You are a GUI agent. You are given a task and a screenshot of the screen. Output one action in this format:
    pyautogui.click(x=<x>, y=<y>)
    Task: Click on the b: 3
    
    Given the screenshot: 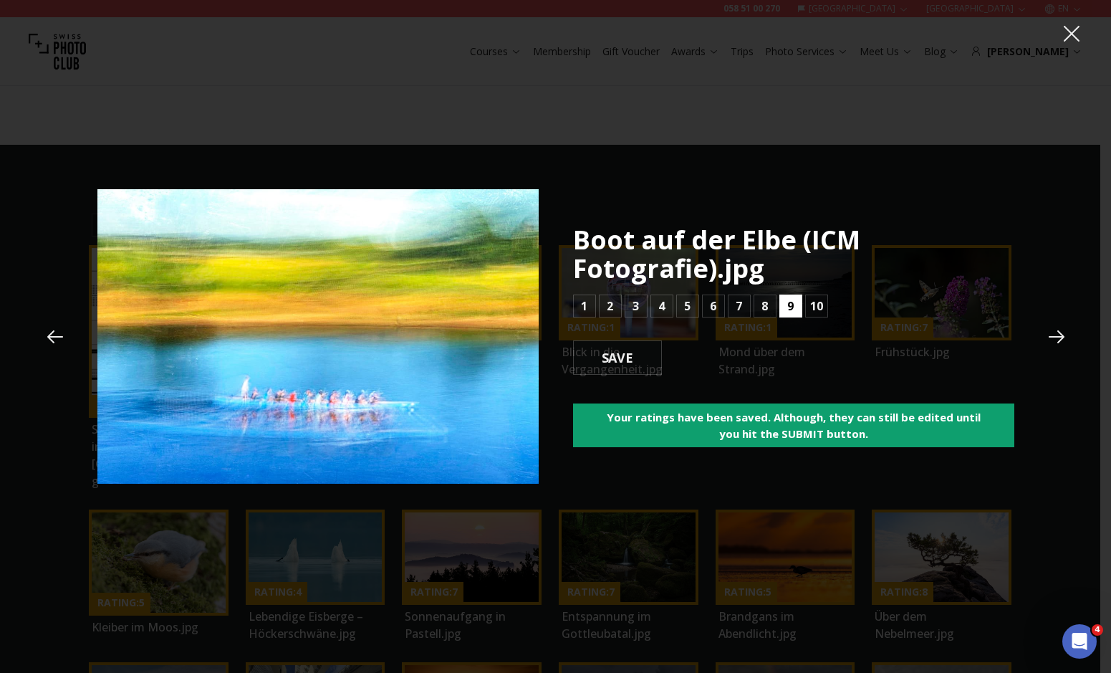 What is the action you would take?
    pyautogui.click(x=636, y=306)
    